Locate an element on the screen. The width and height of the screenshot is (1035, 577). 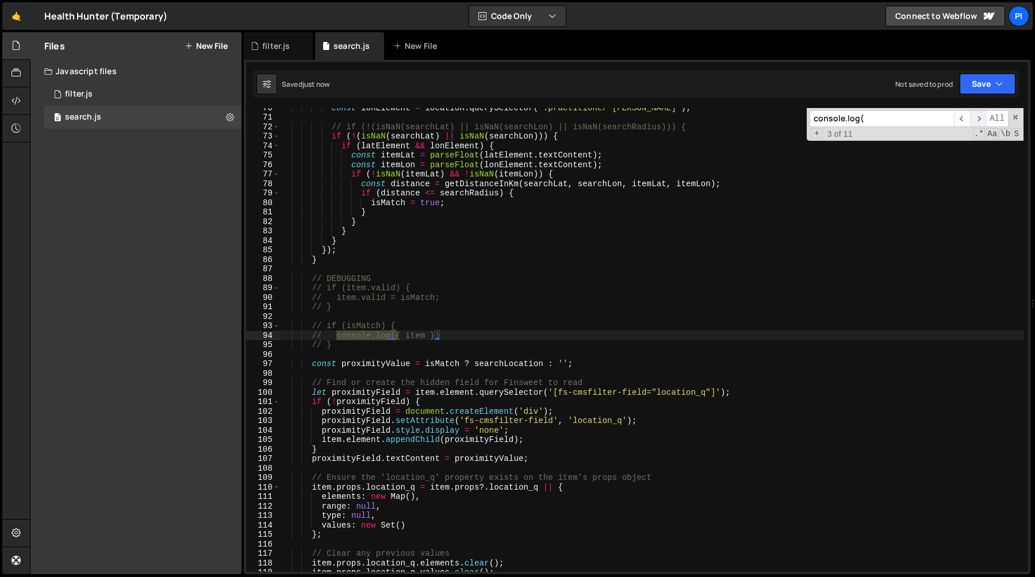
div: 83 is located at coordinates (263, 231).